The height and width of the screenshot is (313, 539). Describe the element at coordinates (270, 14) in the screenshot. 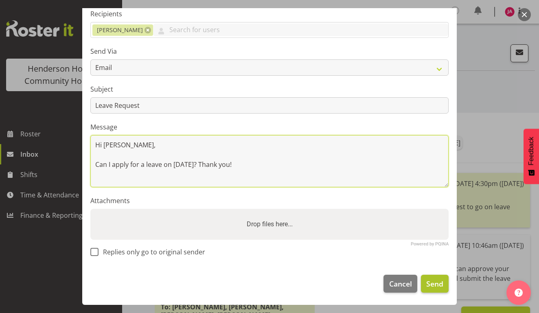

I see `label: Recipients` at that location.